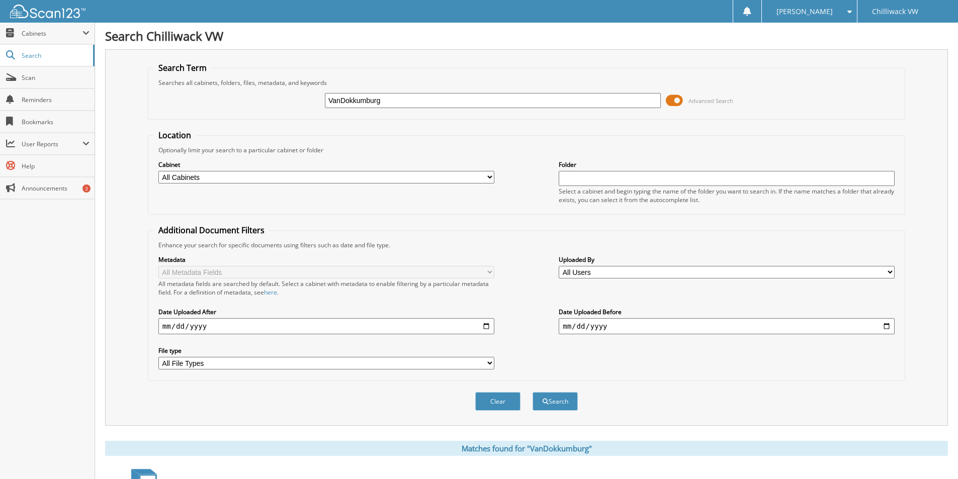 This screenshot has height=479, width=958. I want to click on div: 3, so click(86, 189).